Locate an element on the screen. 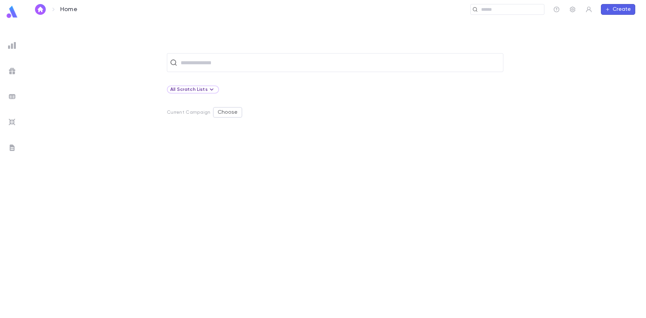 The height and width of the screenshot is (318, 646). img: batches_grey.339ca447c9d9533ef1741baa751efc33.svg is located at coordinates (12, 97).